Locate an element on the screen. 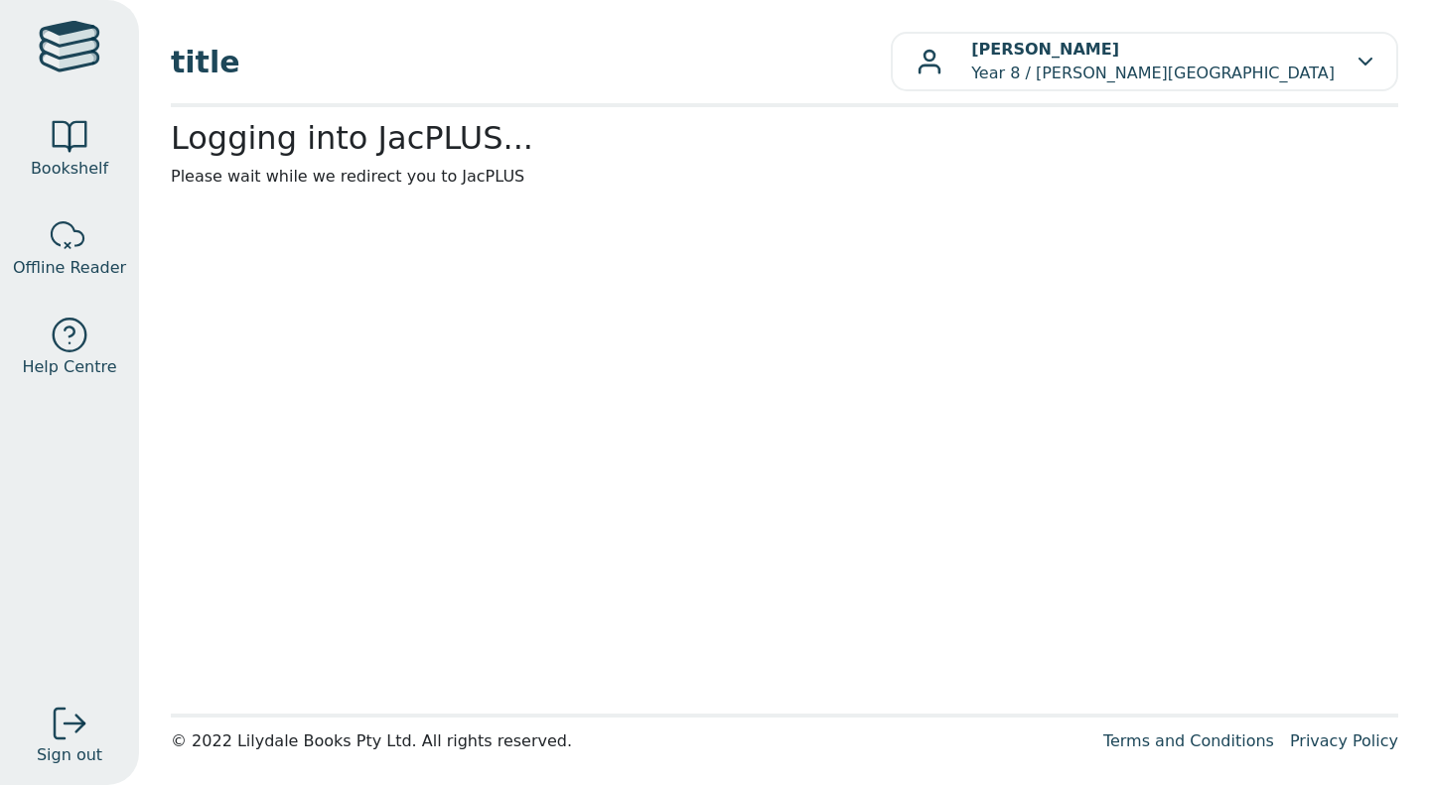 The width and height of the screenshot is (1430, 785). a: Terms and Conditions is located at coordinates (1188, 741).